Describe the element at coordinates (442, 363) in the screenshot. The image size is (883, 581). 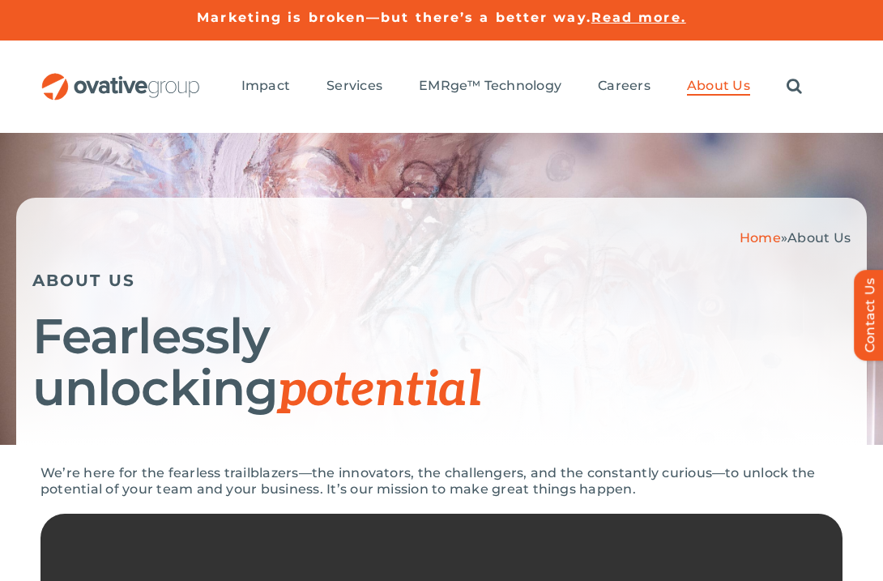
I see `h1: Fearlessly unlocking` at that location.